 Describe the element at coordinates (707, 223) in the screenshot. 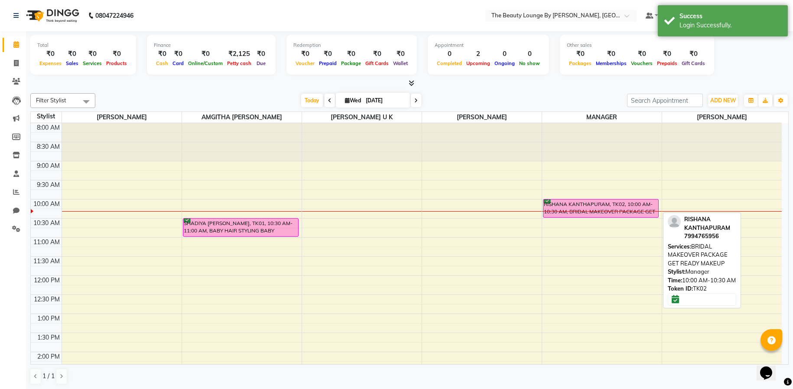

I see `span: RISHANA KANTHAPURAM` at that location.